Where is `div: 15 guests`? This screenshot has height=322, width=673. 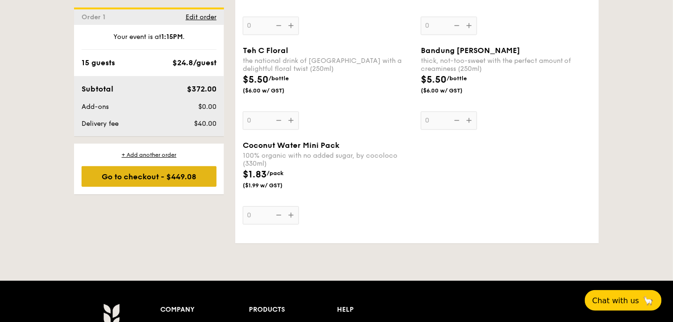 div: 15 guests is located at coordinates (98, 63).